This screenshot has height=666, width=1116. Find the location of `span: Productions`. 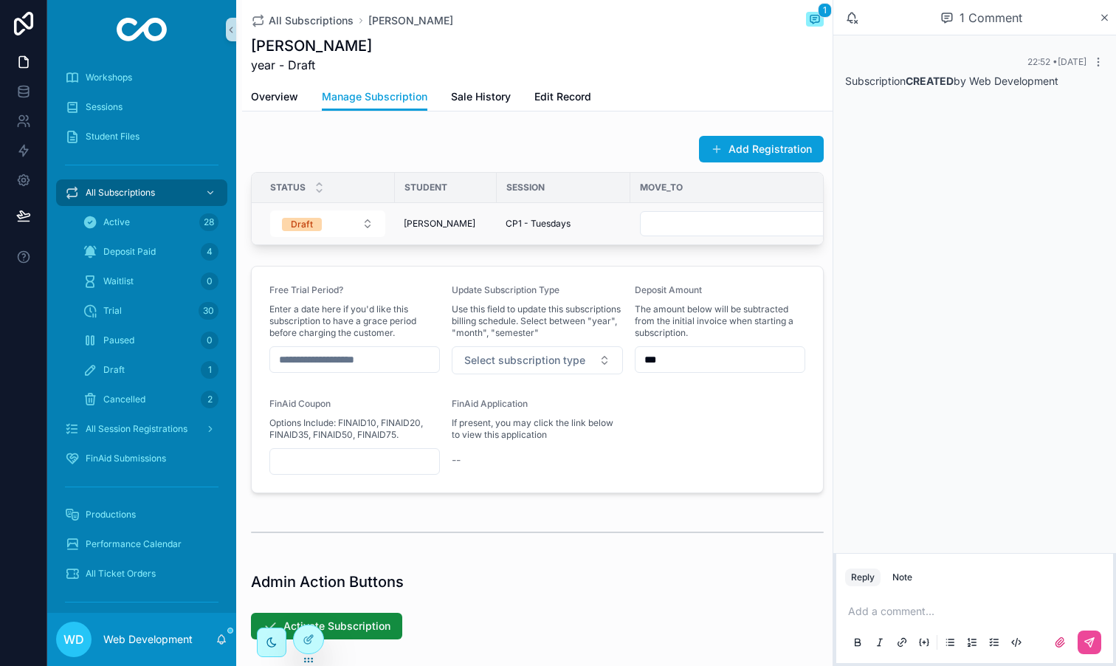

span: Productions is located at coordinates (111, 514).